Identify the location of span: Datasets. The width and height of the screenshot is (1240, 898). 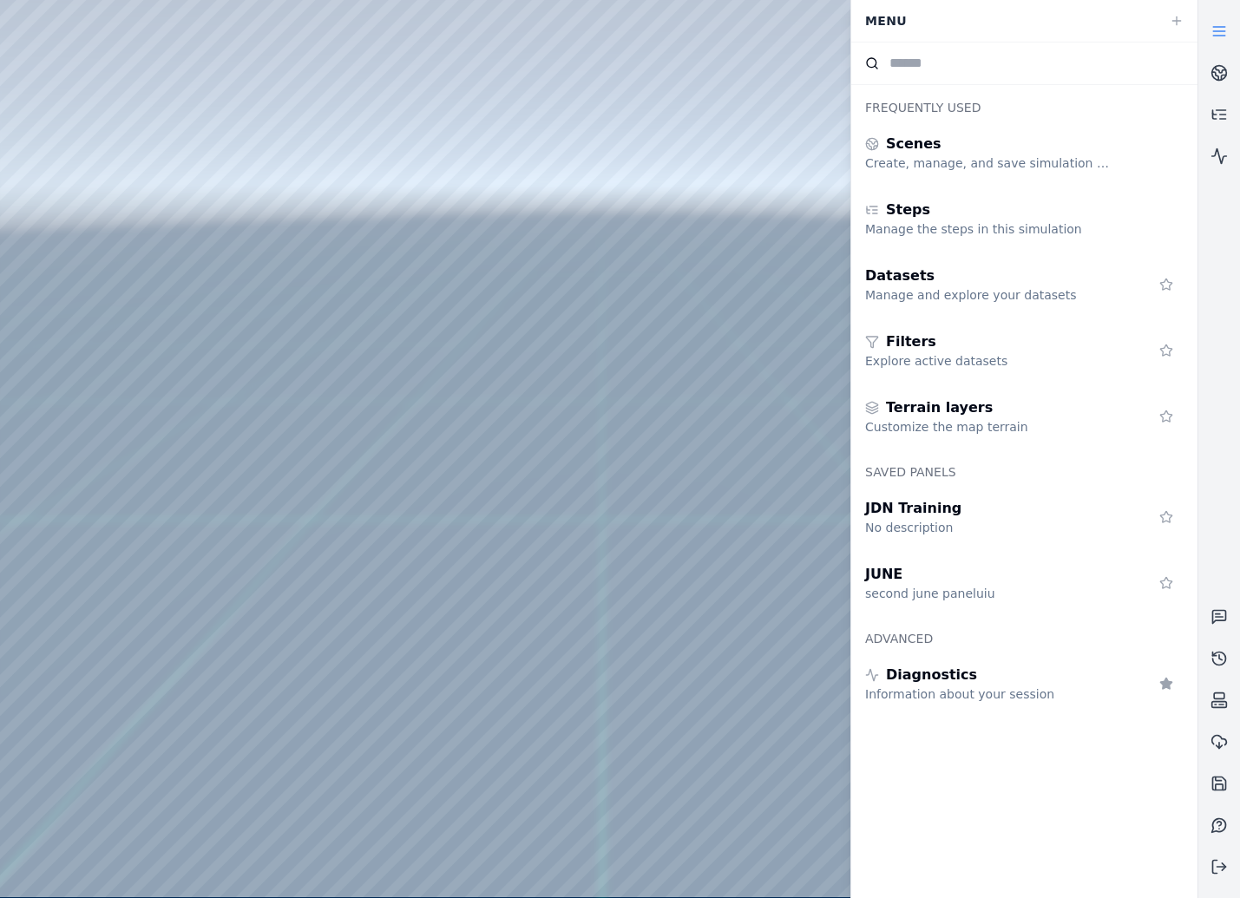
(900, 276).